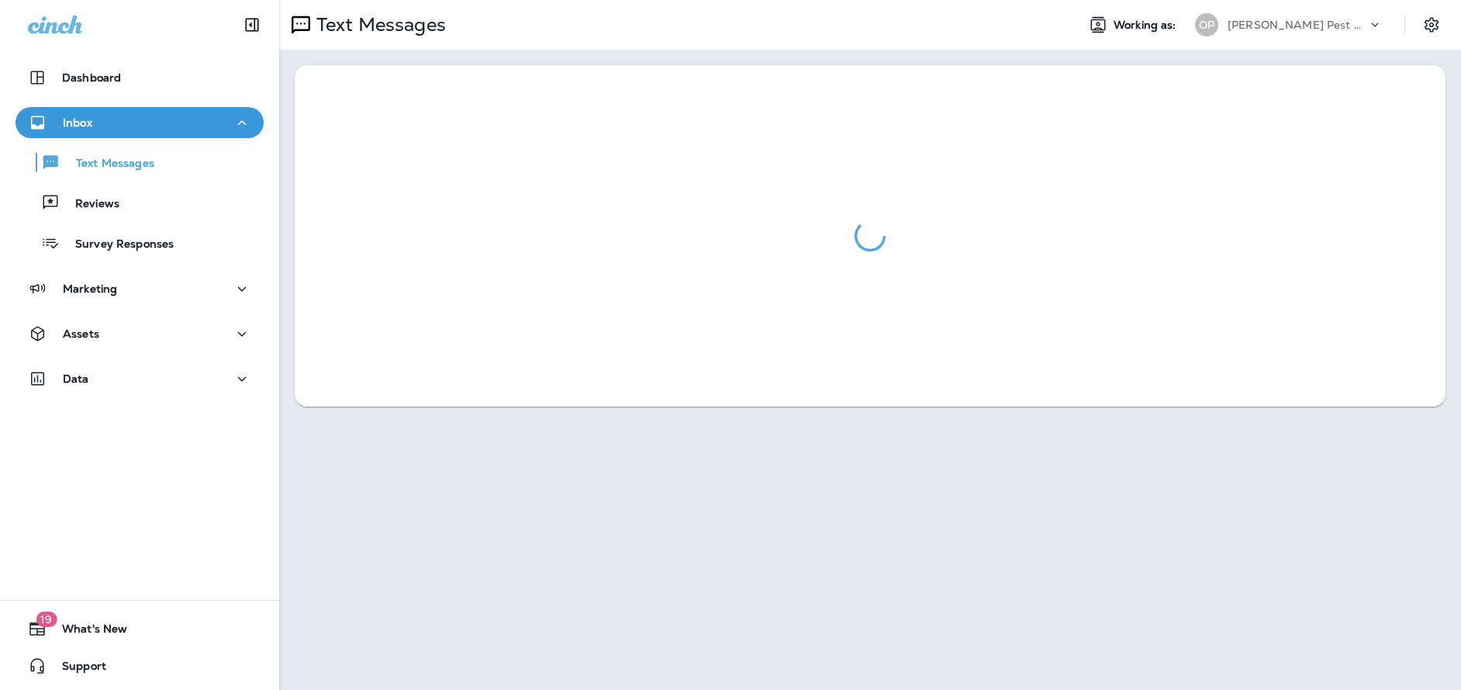  Describe the element at coordinates (140, 162) in the screenshot. I see `button: Text Messages` at that location.